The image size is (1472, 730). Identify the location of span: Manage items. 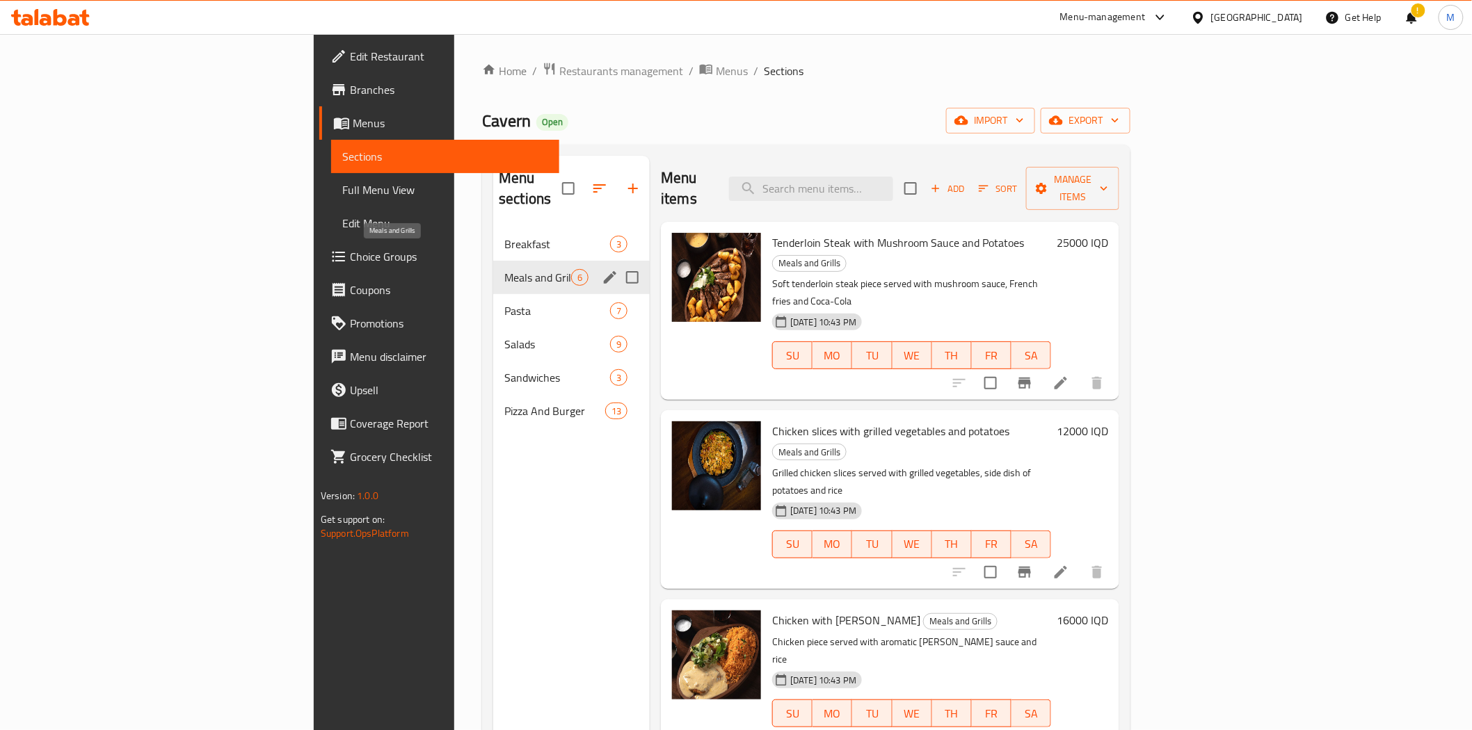
(1073, 189).